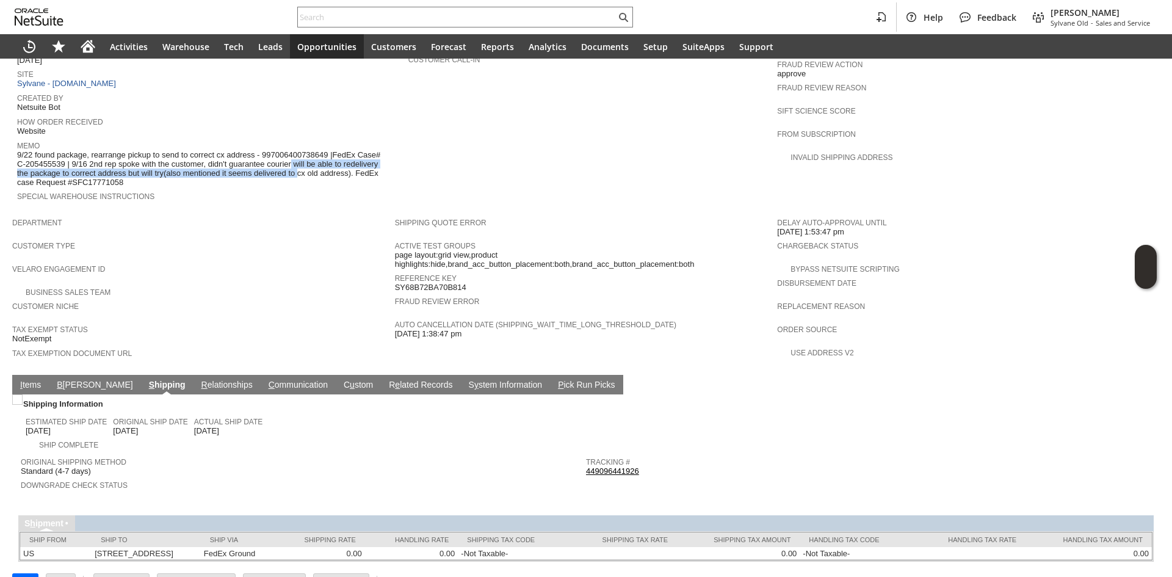 This screenshot has height=577, width=1172. I want to click on a: Actual Ship Date, so click(228, 422).